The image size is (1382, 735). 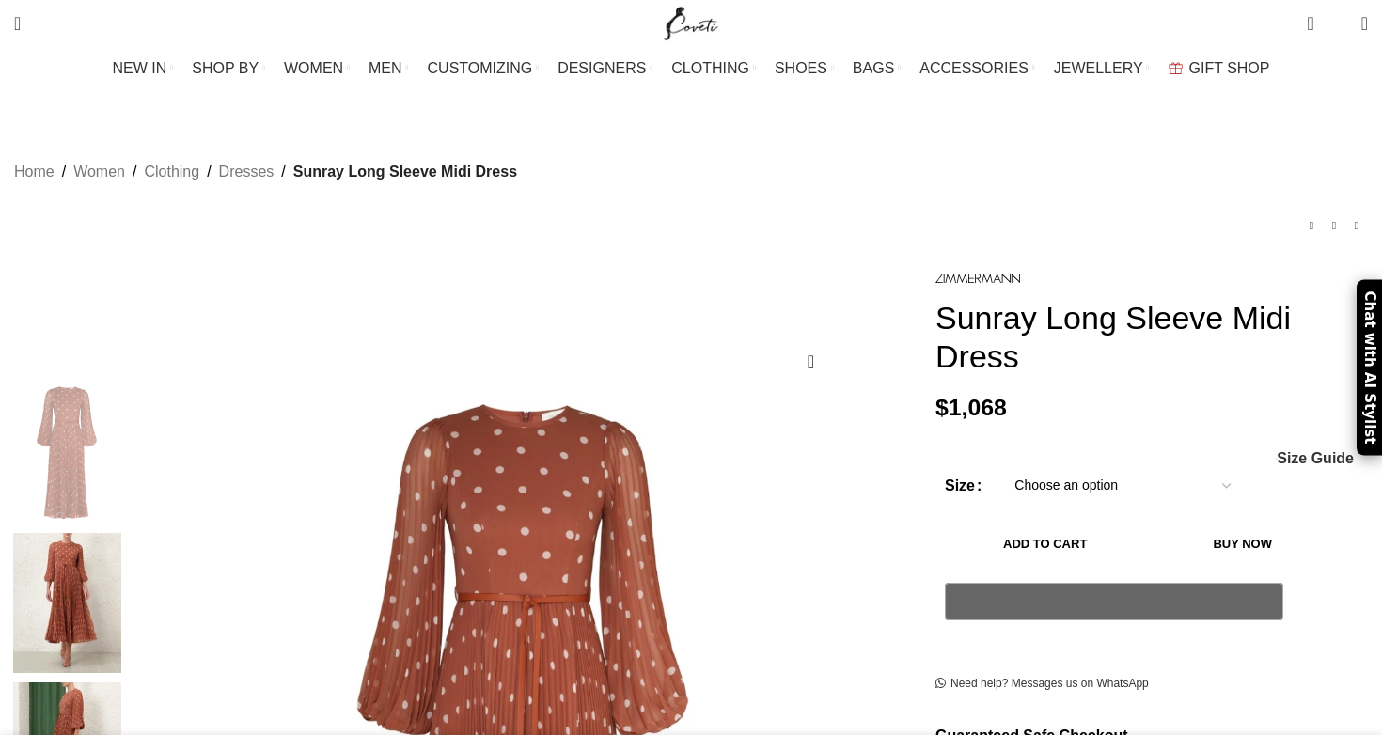 What do you see at coordinates (405, 172) in the screenshot?
I see `span: Sunray Long Sleeve Midi Dress` at bounding box center [405, 172].